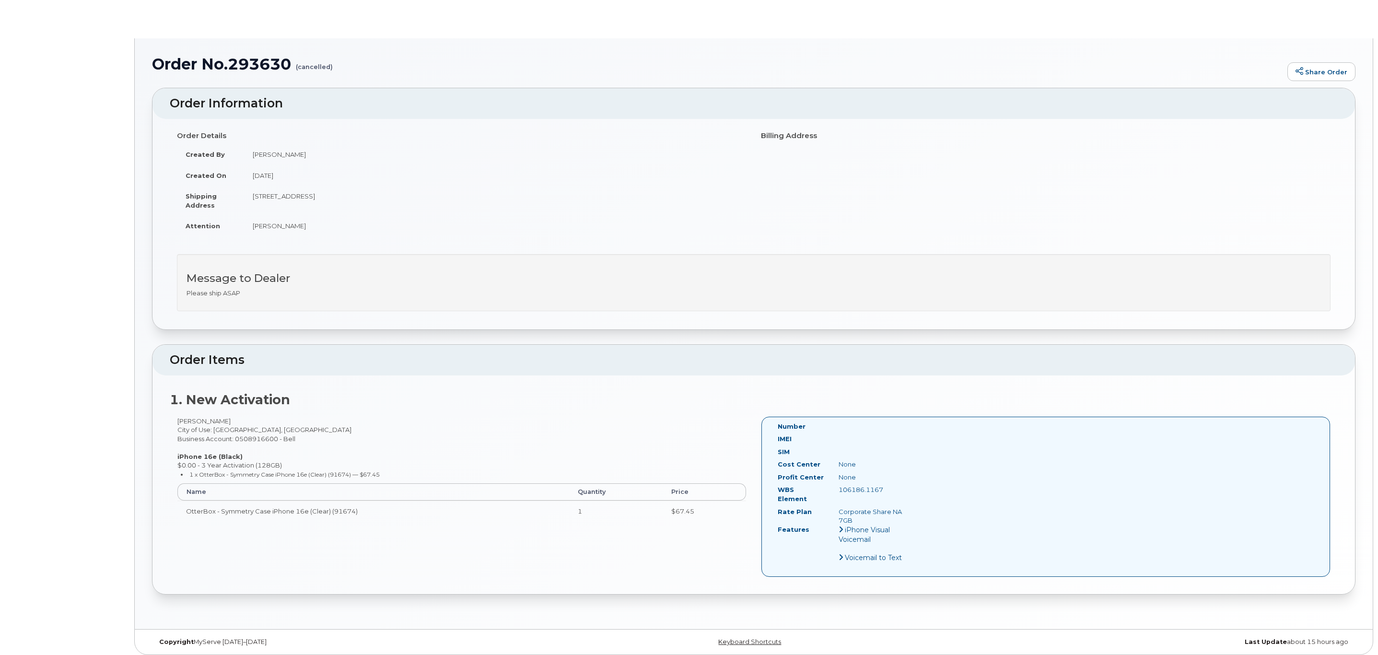 Image resolution: width=1378 pixels, height=655 pixels. I want to click on strong: Attention, so click(203, 226).